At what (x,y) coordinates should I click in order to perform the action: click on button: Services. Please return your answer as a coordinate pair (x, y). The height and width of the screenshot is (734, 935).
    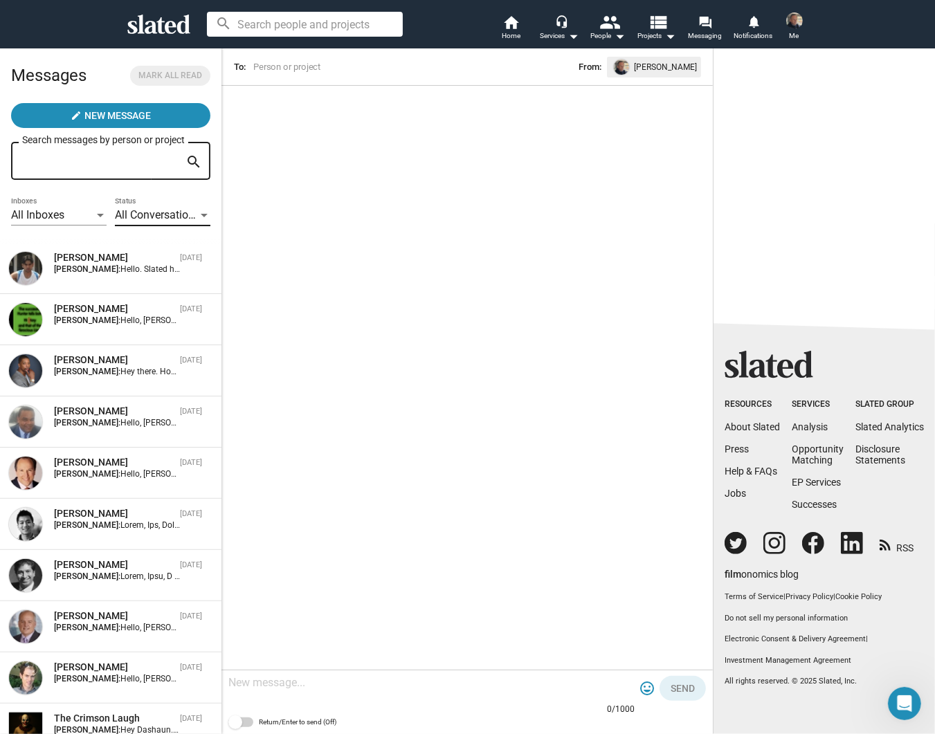
    Looking at the image, I should click on (560, 29).